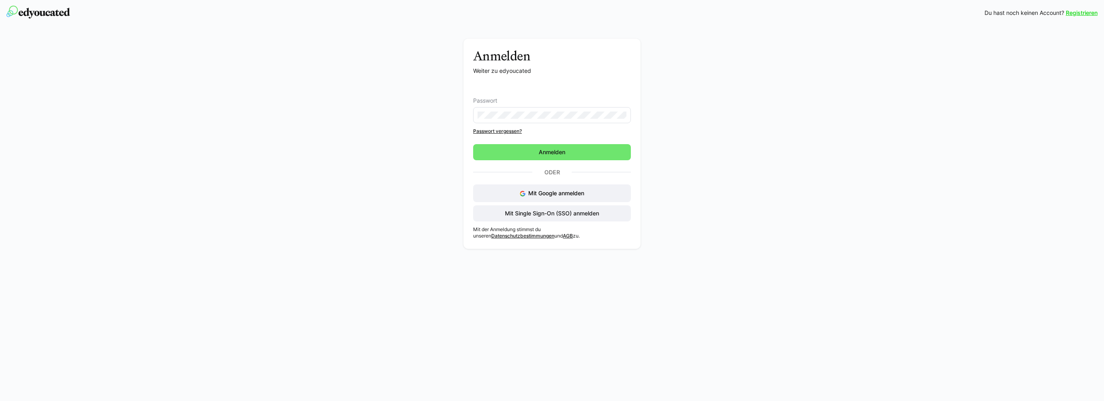 The width and height of the screenshot is (1104, 401). I want to click on button: Anmelden, so click(552, 152).